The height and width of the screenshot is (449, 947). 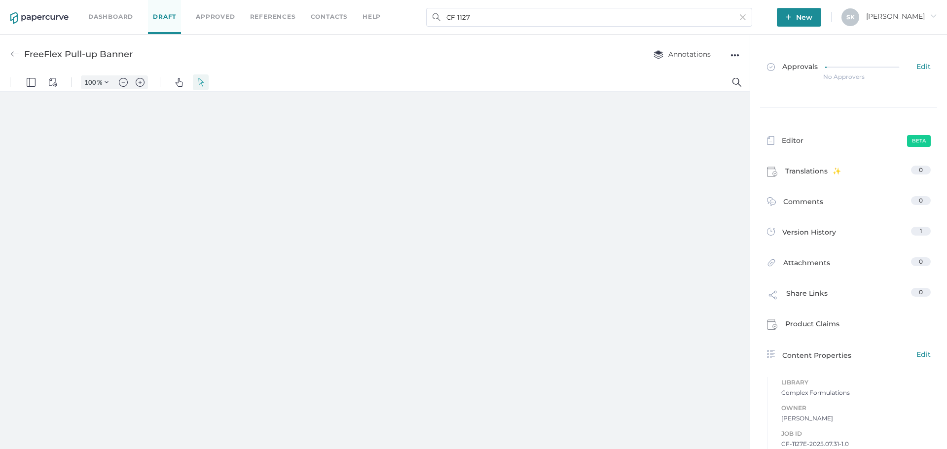 I want to click on img: versions-icon.ee5af6b0.svg, so click(x=771, y=233).